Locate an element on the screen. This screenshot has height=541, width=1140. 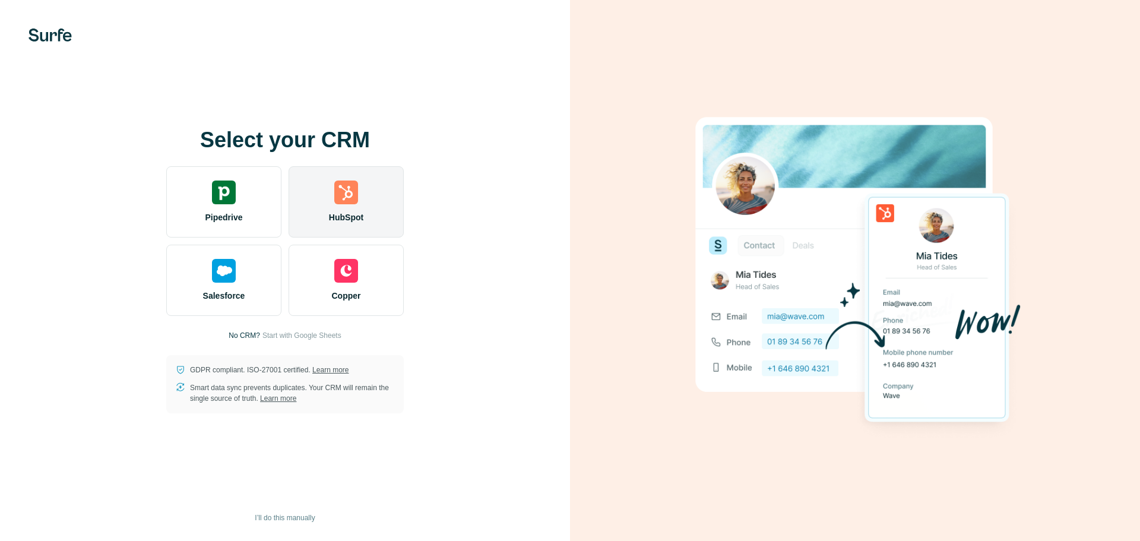
img: salesforce's logo is located at coordinates (224, 271).